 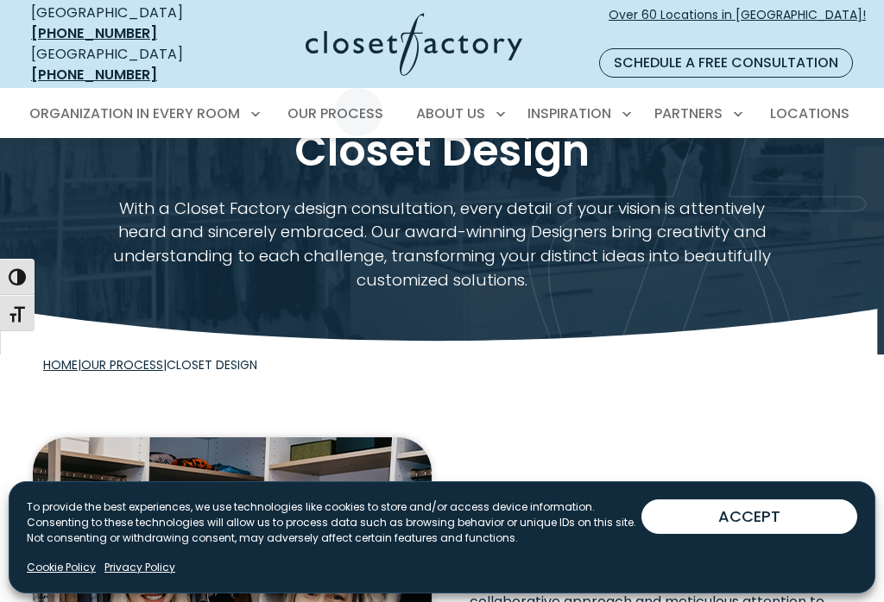 I want to click on span: Partners, so click(x=688, y=113).